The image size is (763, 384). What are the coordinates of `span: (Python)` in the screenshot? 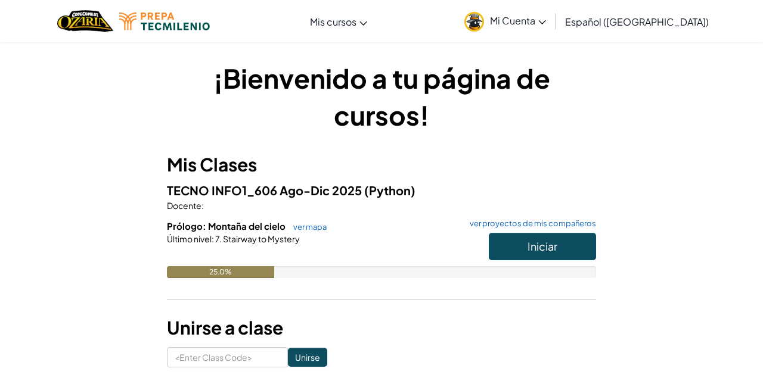 It's located at (390, 190).